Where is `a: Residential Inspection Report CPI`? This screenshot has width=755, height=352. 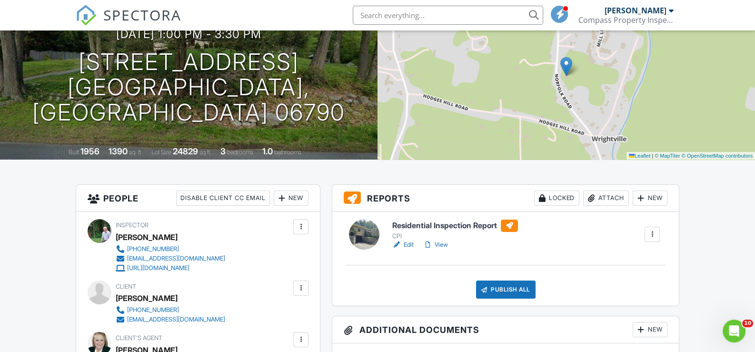 a: Residential Inspection Report CPI is located at coordinates (455, 230).